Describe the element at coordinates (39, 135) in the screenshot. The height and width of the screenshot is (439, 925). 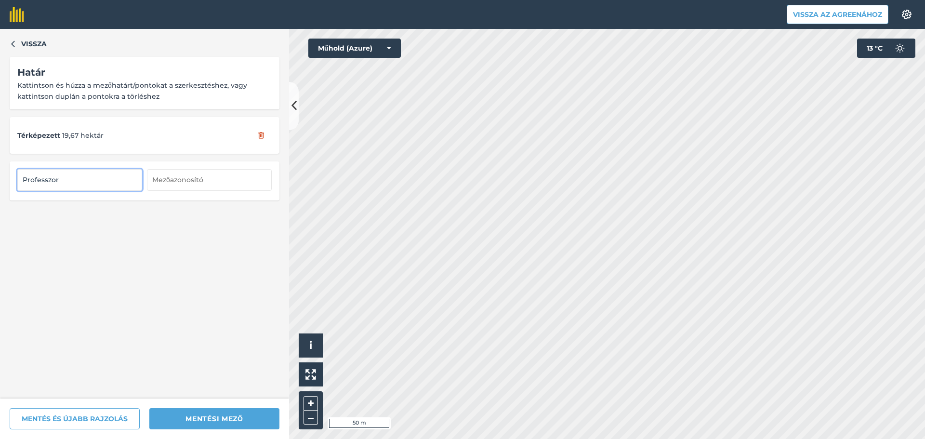
I see `font: Térképezett` at that location.